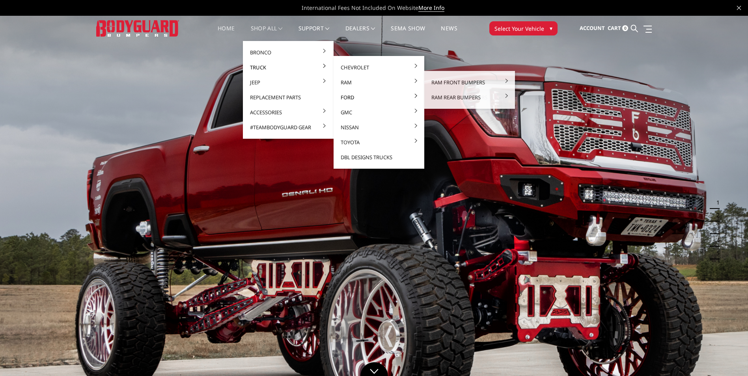 The height and width of the screenshot is (376, 748). I want to click on div: Chat Widget, so click(728, 357).